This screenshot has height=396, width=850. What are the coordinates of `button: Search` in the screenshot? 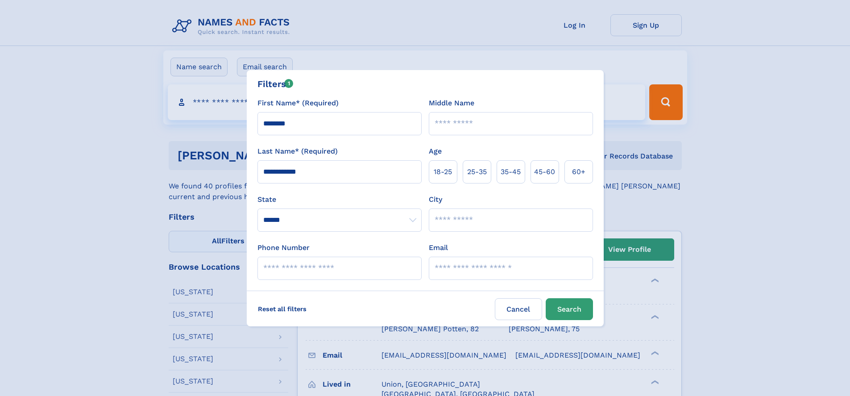 It's located at (569, 309).